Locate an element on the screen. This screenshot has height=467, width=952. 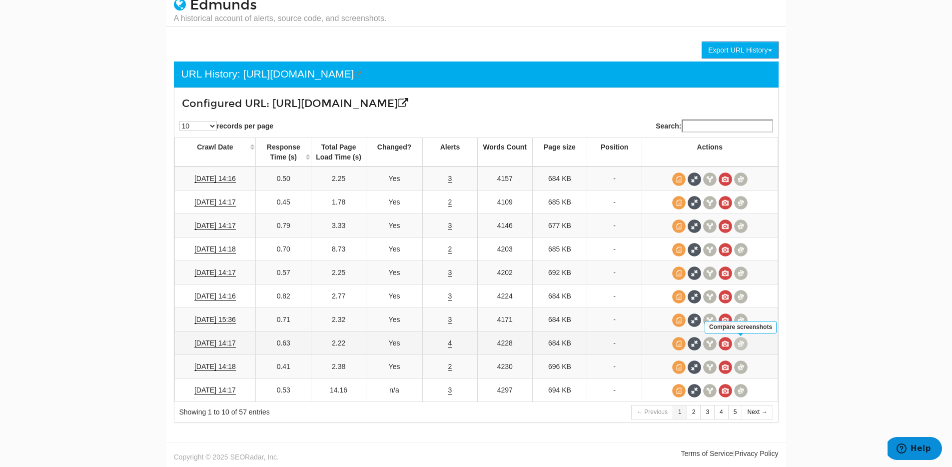
td: 4228 is located at coordinates (505, 343).